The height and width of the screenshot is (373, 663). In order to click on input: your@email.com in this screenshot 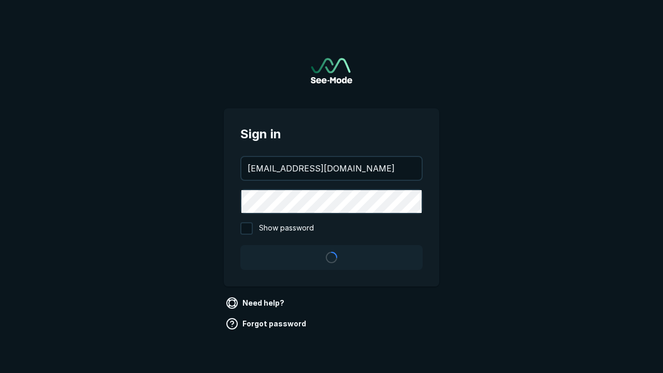, I will do `click(331, 168)`.